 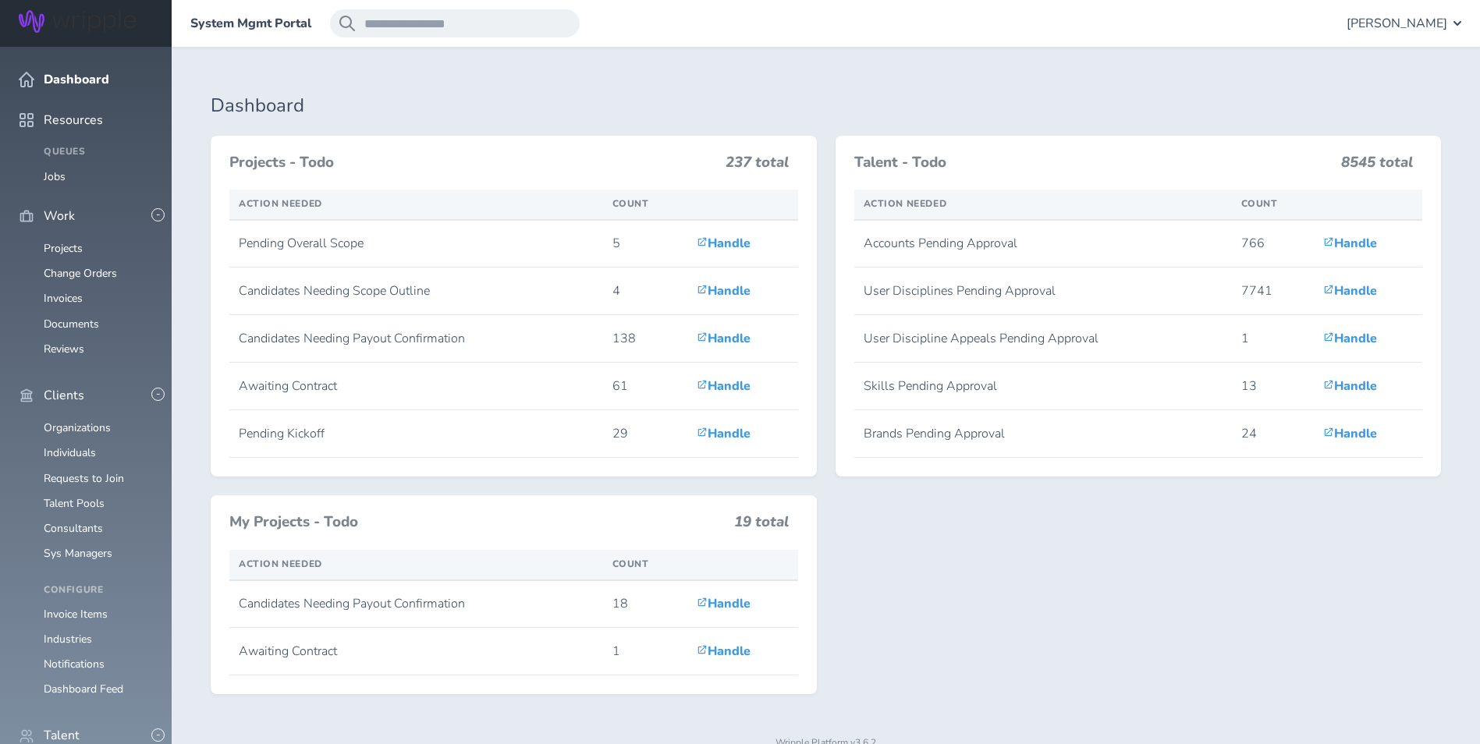 I want to click on a: Dashboard Feed, so click(x=83, y=689).